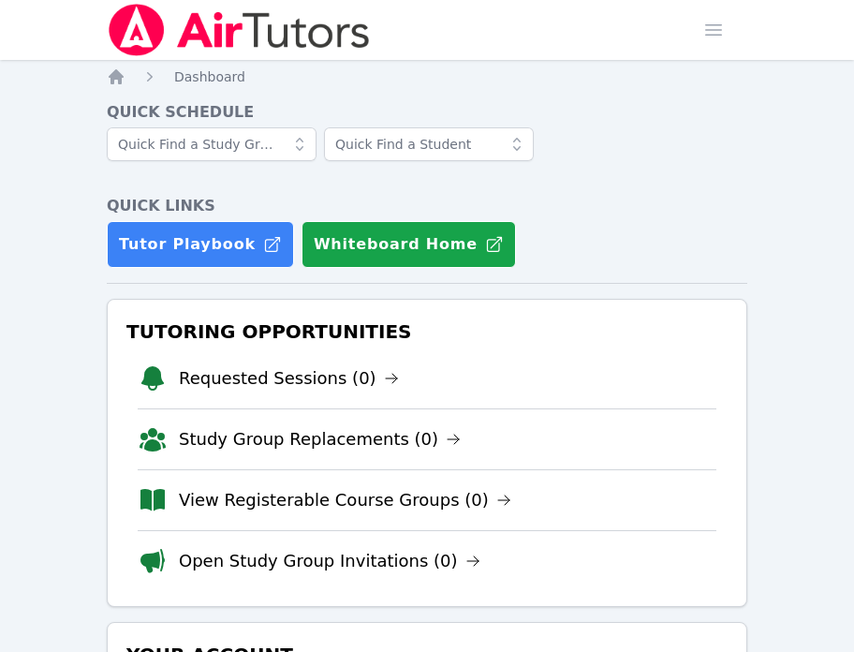 Image resolution: width=854 pixels, height=652 pixels. Describe the element at coordinates (210, 77) in the screenshot. I see `a: Dashboard` at that location.